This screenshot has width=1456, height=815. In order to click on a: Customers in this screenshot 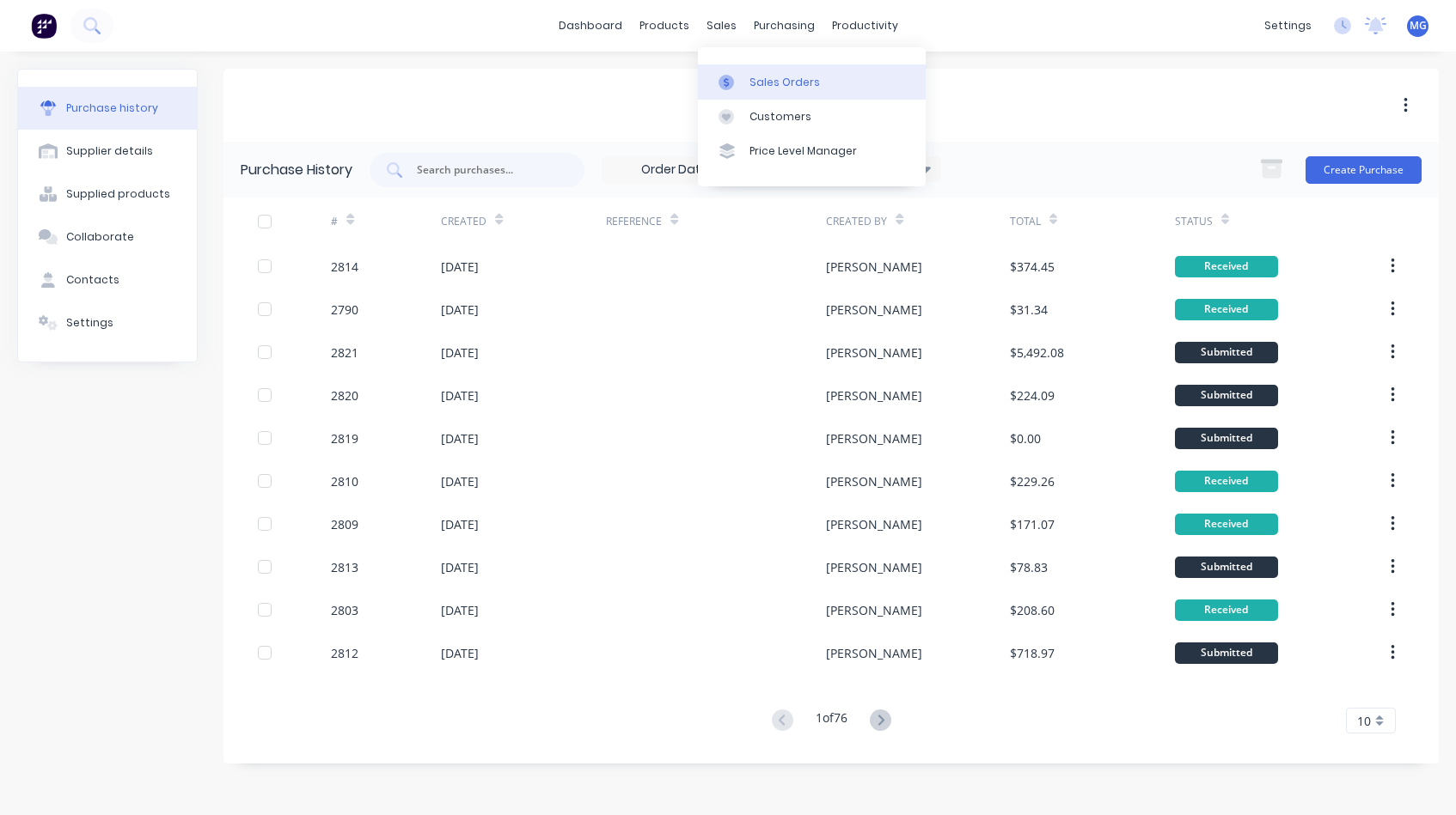, I will do `click(812, 117)`.